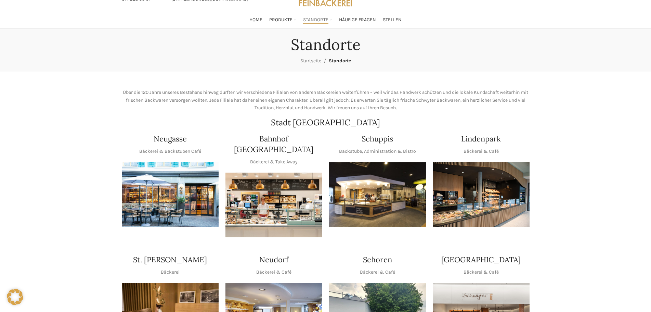 Image resolution: width=651 pixels, height=312 pixels. What do you see at coordinates (378, 194) in the screenshot?
I see `img: 150130-Schwyter-013` at bounding box center [378, 194].